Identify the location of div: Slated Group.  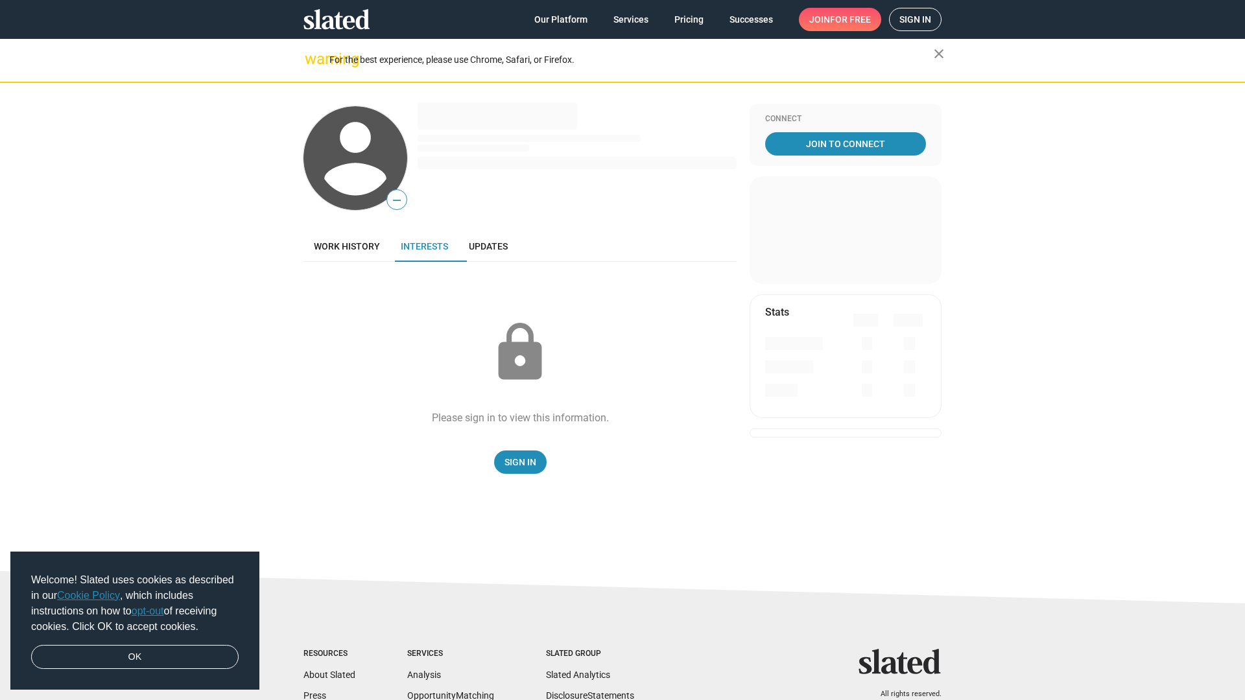
(590, 654).